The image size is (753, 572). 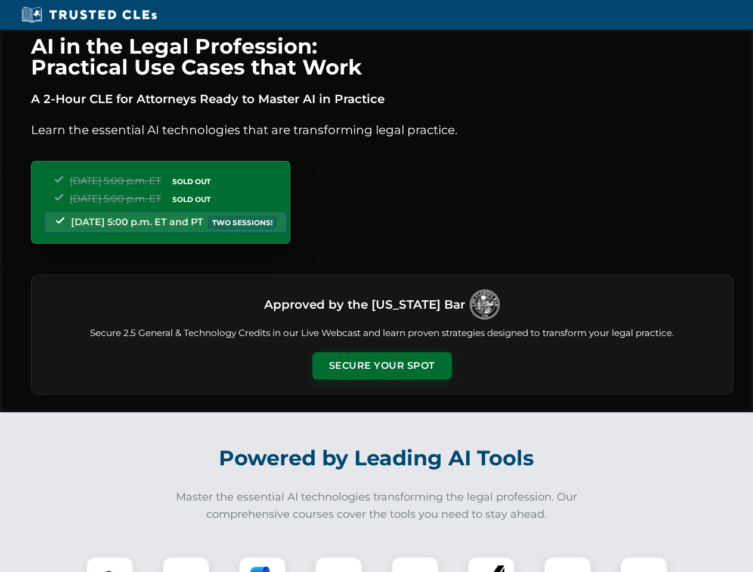 What do you see at coordinates (382, 333) in the screenshot?
I see `p: Secure 2.5 General & Technology Credits in our Live Webcast and learn proven strategies designed ...` at bounding box center [382, 333].